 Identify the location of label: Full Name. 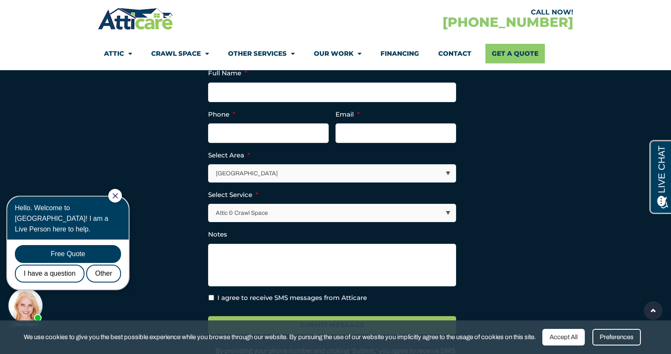
(228, 73).